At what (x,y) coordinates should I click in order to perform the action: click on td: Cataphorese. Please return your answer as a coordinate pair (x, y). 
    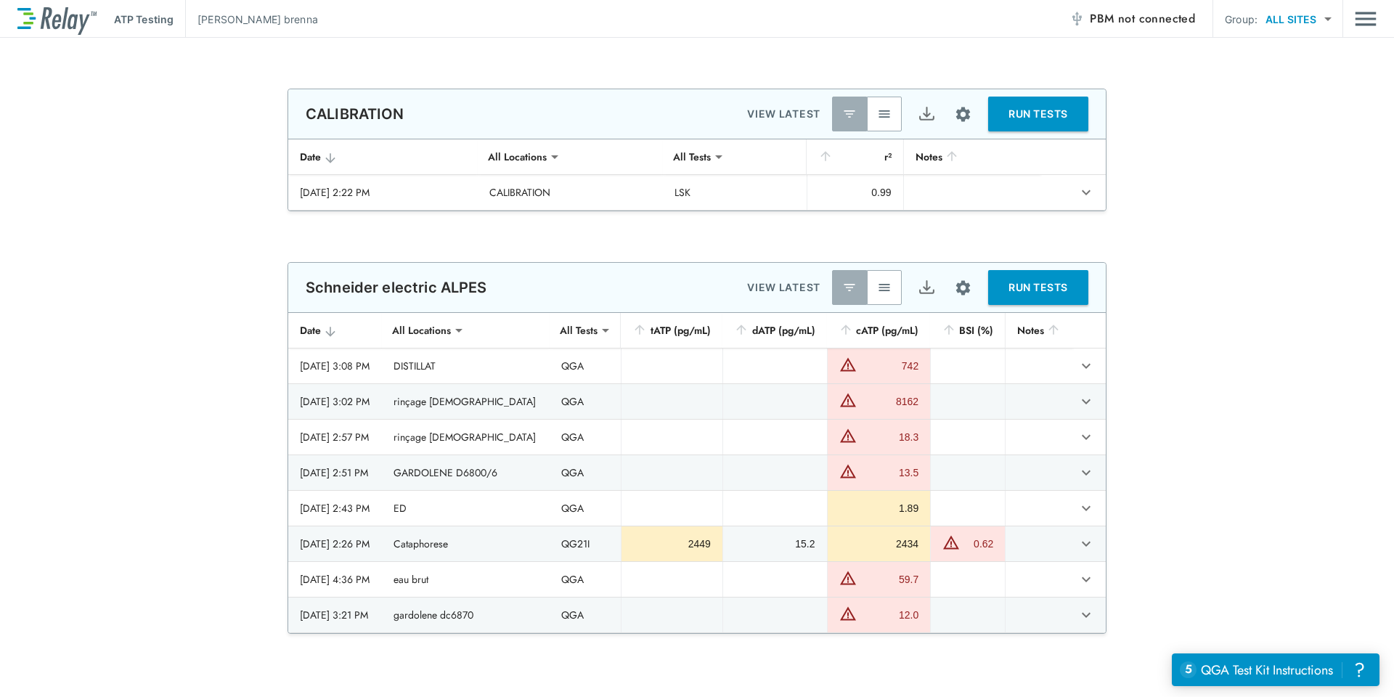
    Looking at the image, I should click on (465, 544).